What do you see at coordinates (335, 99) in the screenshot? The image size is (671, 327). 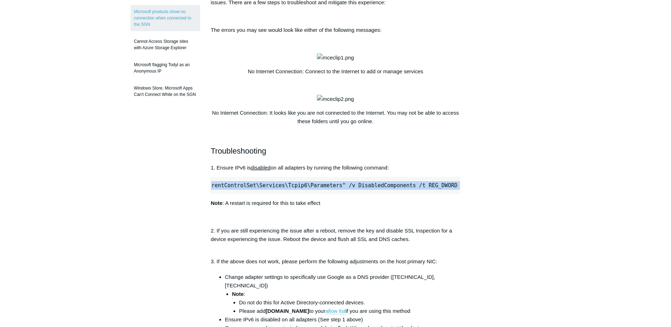 I see `img: mceclip2.png` at bounding box center [335, 99].